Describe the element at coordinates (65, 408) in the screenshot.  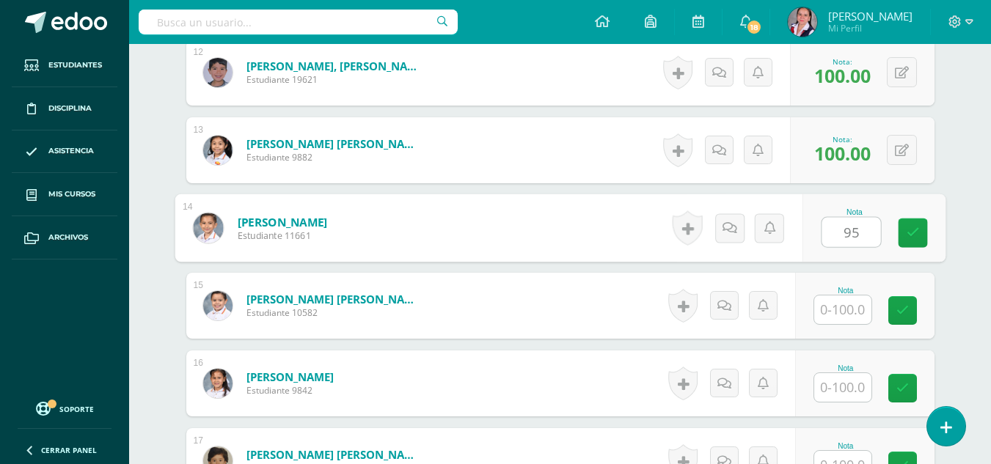
I see `a: Soporte` at that location.